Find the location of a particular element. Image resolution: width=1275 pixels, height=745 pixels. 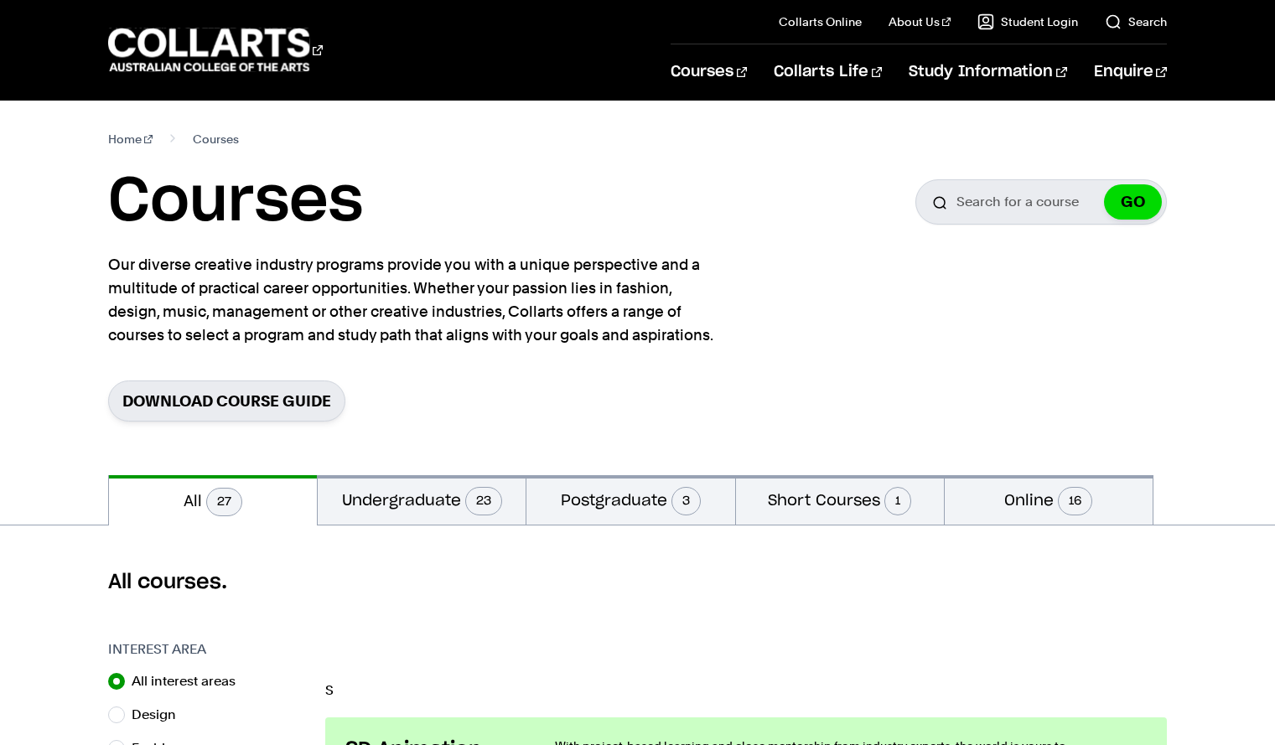

a: Student Login is located at coordinates (1028, 22).